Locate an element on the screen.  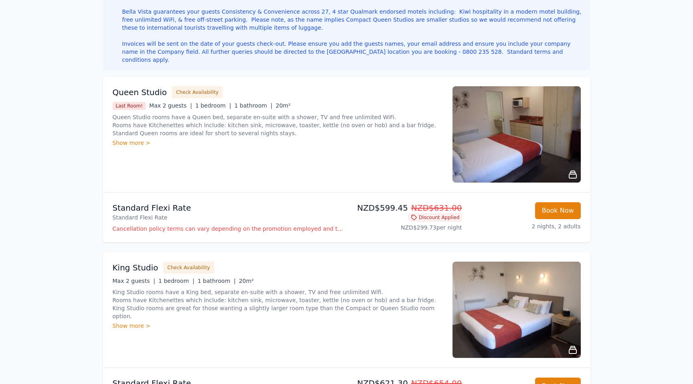
p: 2 nights, 2 adults is located at coordinates (525, 226).